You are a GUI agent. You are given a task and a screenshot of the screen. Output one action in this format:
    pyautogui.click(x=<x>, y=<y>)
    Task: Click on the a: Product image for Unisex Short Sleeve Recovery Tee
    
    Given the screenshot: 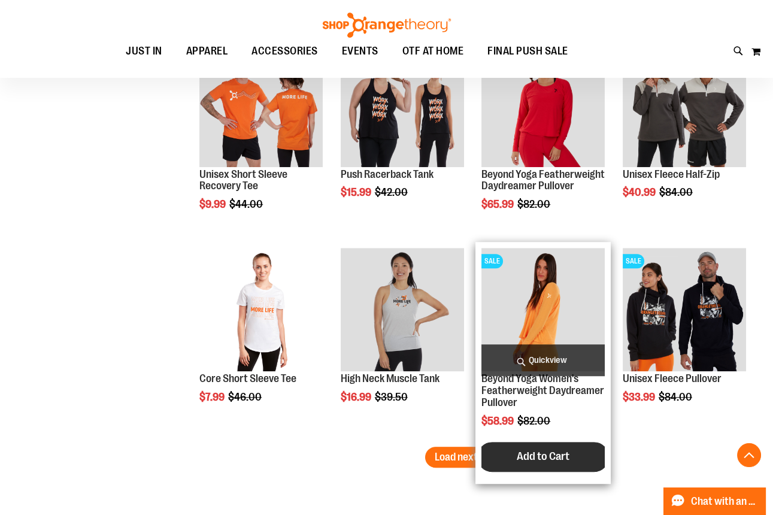 What is the action you would take?
    pyautogui.click(x=261, y=105)
    